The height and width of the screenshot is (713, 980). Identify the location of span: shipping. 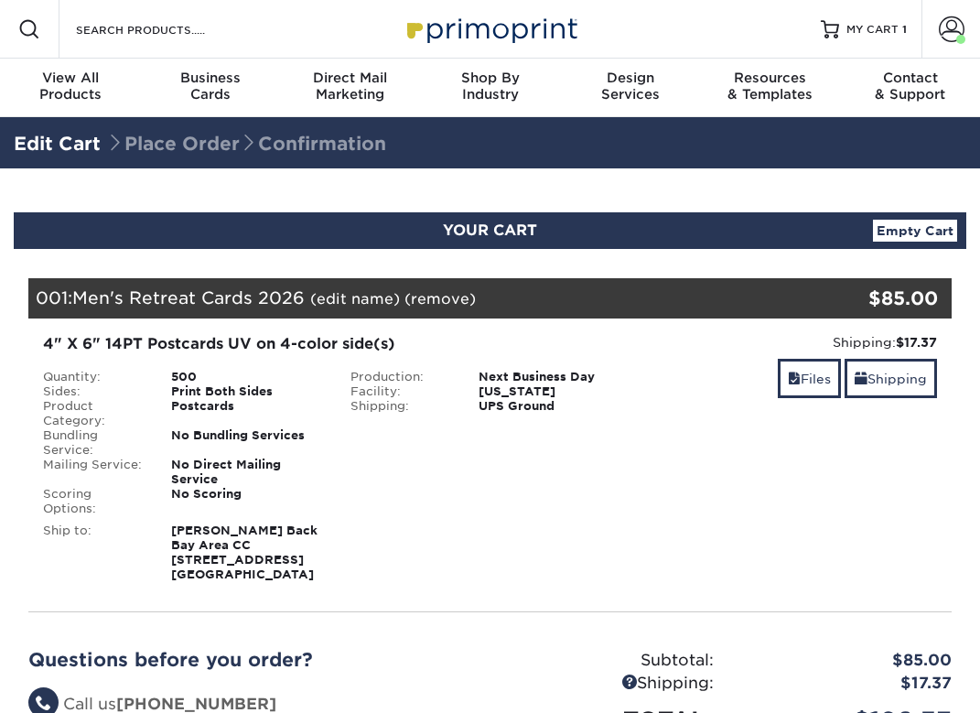
(861, 379).